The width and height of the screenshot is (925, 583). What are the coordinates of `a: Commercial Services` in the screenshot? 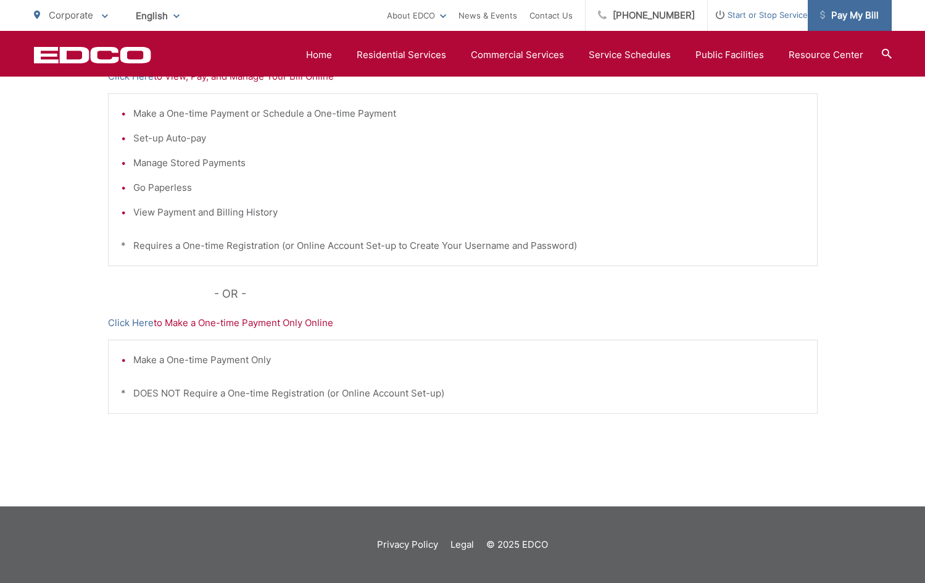 It's located at (517, 55).